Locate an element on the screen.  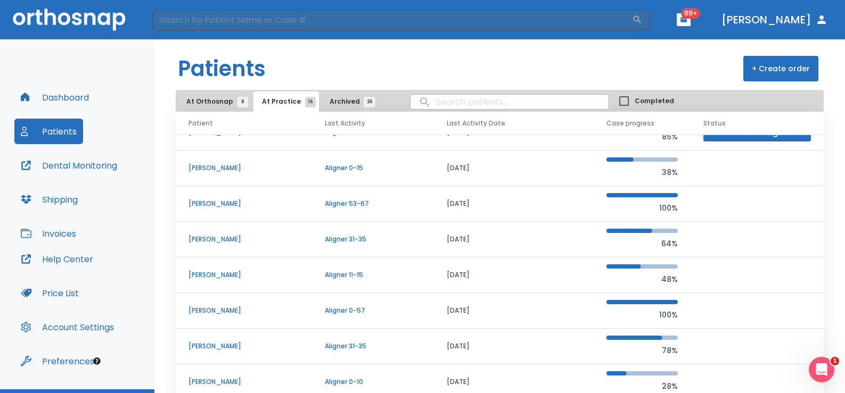
button: Dental Monitoring is located at coordinates (69, 166).